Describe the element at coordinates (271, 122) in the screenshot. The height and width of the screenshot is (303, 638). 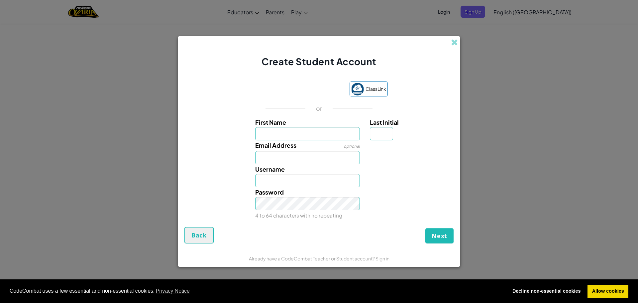
I see `span: First Name` at that location.